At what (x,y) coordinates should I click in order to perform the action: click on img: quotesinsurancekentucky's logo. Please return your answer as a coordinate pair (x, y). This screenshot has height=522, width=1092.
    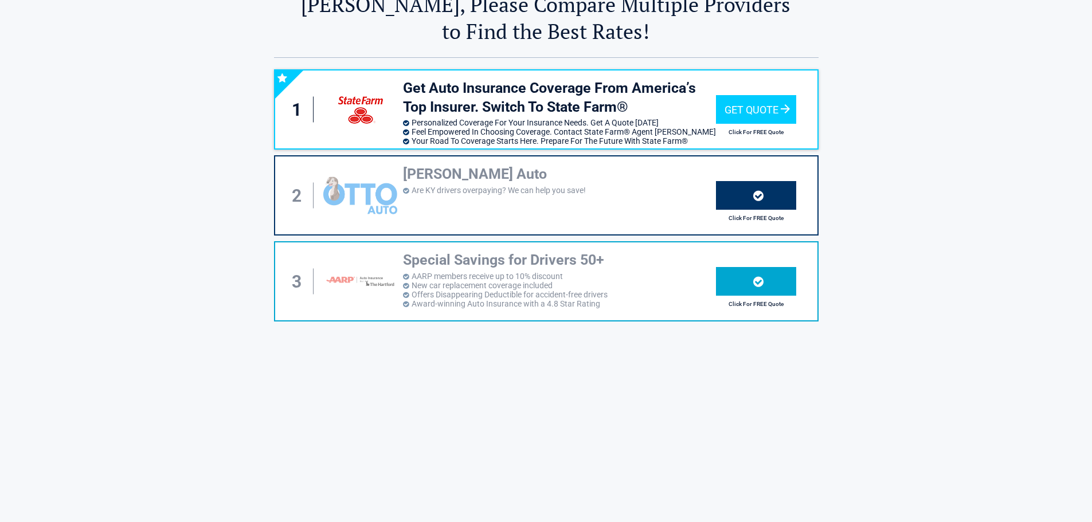
    Looking at the image, I should click on (361, 110).